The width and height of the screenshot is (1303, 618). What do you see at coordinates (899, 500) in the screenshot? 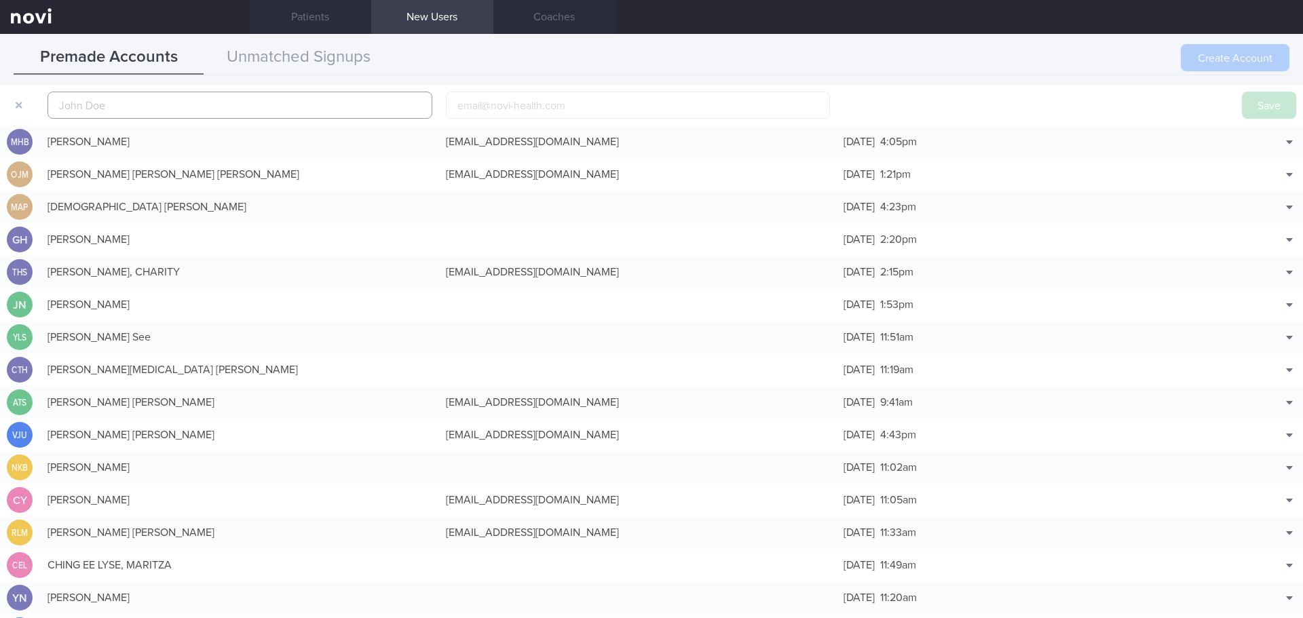
I see `span: 11:05am` at bounding box center [899, 500].